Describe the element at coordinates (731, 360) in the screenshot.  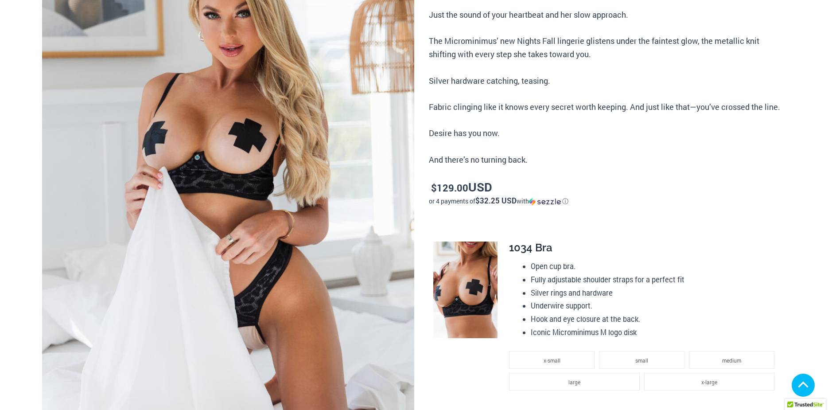
I see `li: medium` at that location.